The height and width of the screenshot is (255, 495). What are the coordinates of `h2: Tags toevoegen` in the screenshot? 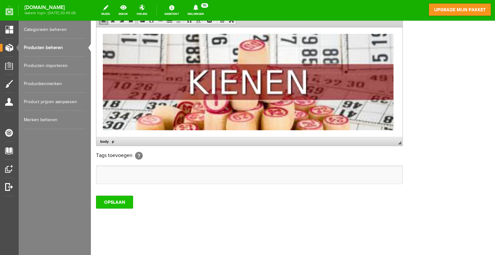 It's located at (159, 135).